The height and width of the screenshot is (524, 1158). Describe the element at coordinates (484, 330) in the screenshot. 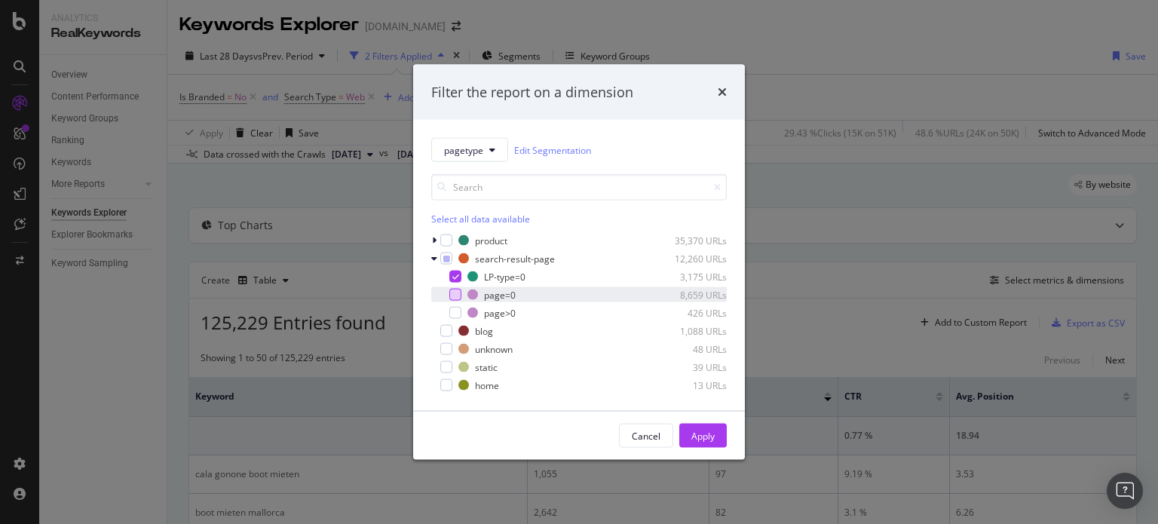

I see `div: blog` at that location.